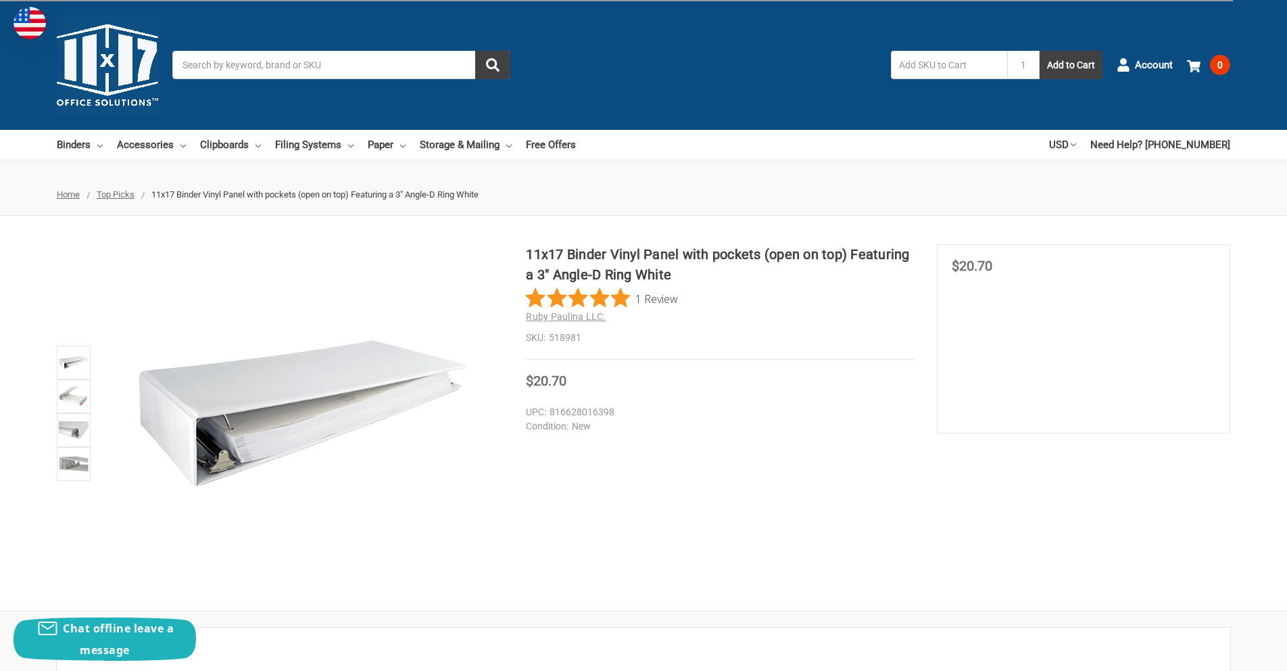 This screenshot has height=671, width=1287. Describe the element at coordinates (566, 316) in the screenshot. I see `a: Ruby Paulina LLC.` at that location.